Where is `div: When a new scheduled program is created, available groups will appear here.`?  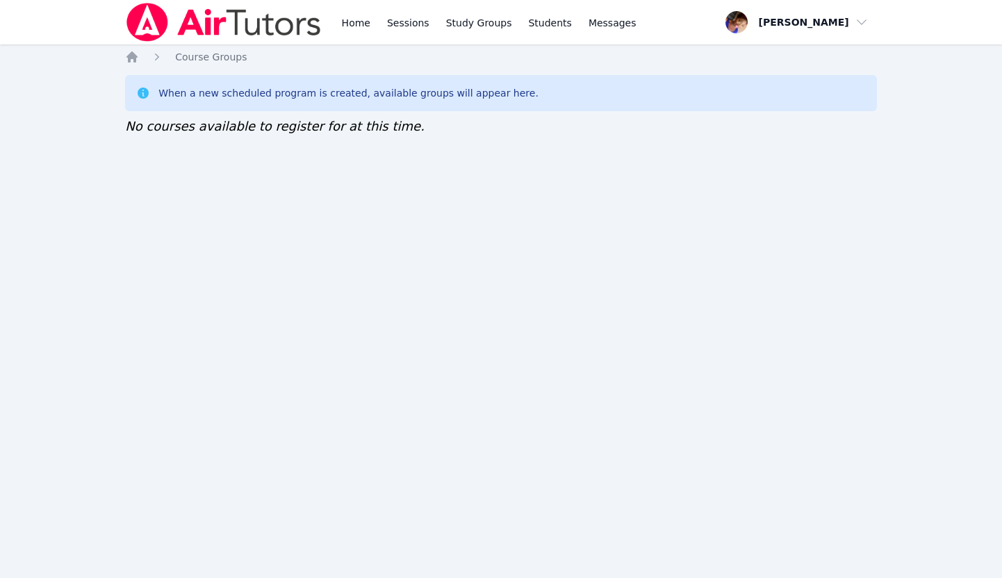 div: When a new scheduled program is created, available groups will appear here. is located at coordinates (348, 93).